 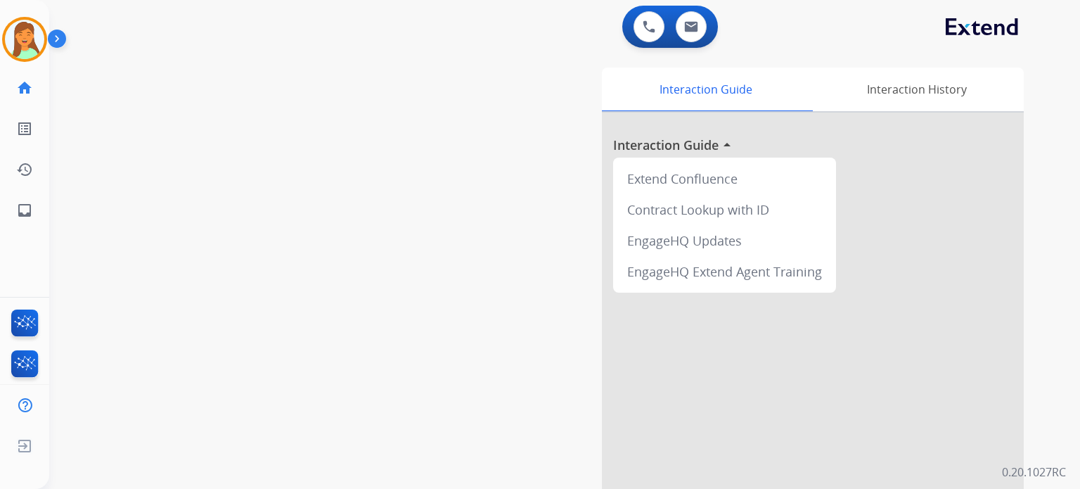 What do you see at coordinates (25, 39) in the screenshot?
I see `img: avatar` at bounding box center [25, 39].